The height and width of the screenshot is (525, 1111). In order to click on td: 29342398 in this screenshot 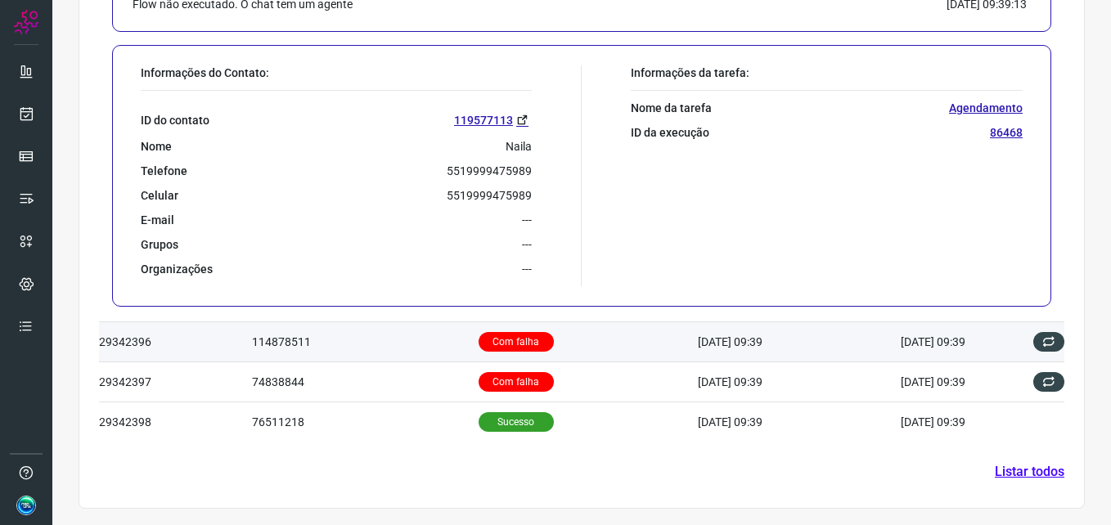, I will do `click(175, 422)`.